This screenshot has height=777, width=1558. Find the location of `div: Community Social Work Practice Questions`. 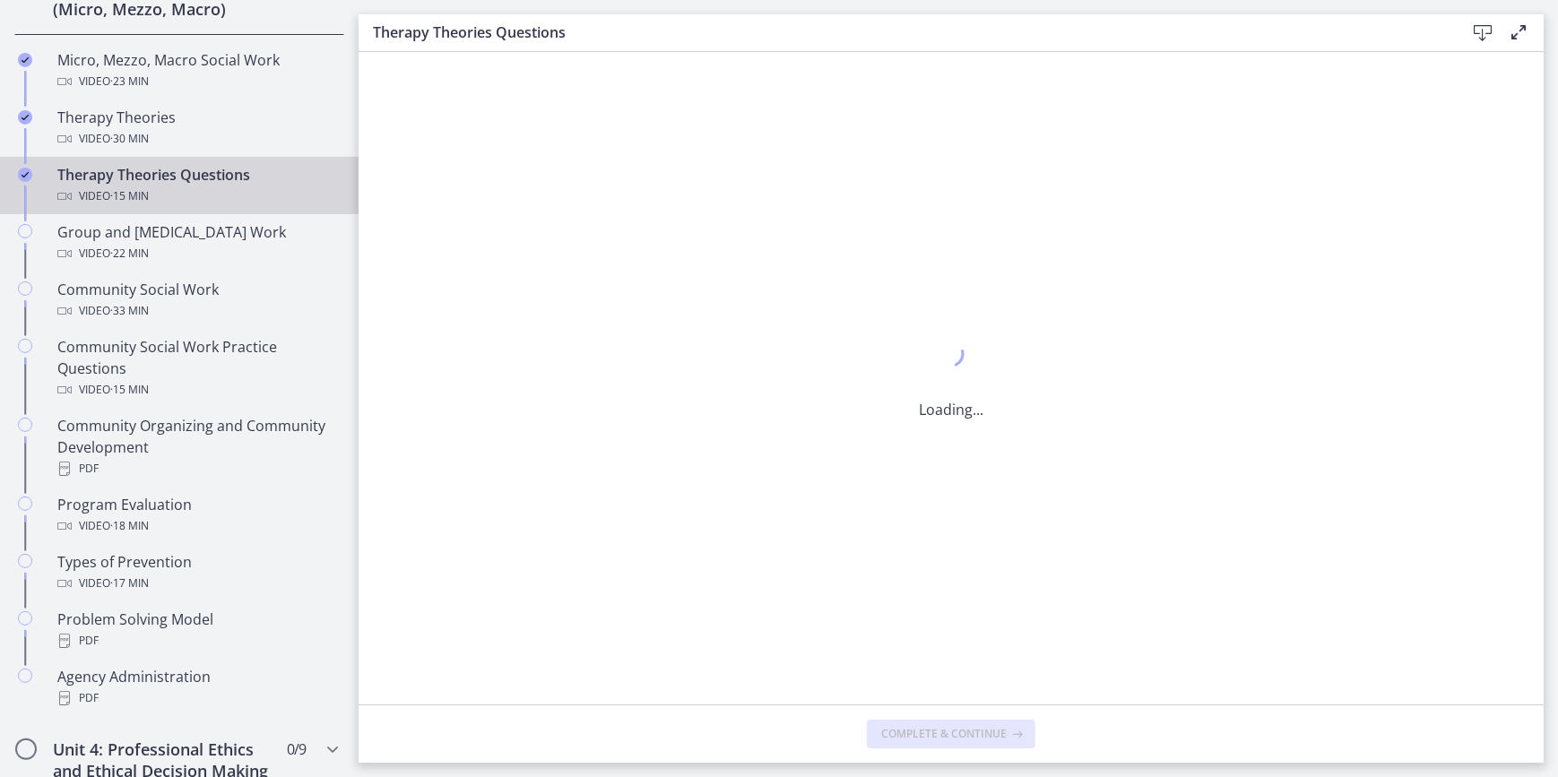

div: Community Social Work Practice Questions is located at coordinates (197, 369).